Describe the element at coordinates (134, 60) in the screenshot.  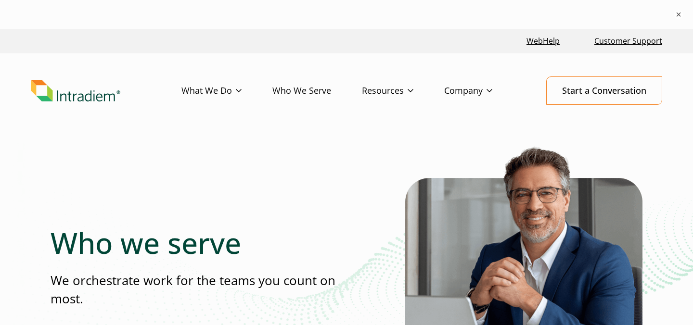
I see `div: Keywords by Traffic` at that location.